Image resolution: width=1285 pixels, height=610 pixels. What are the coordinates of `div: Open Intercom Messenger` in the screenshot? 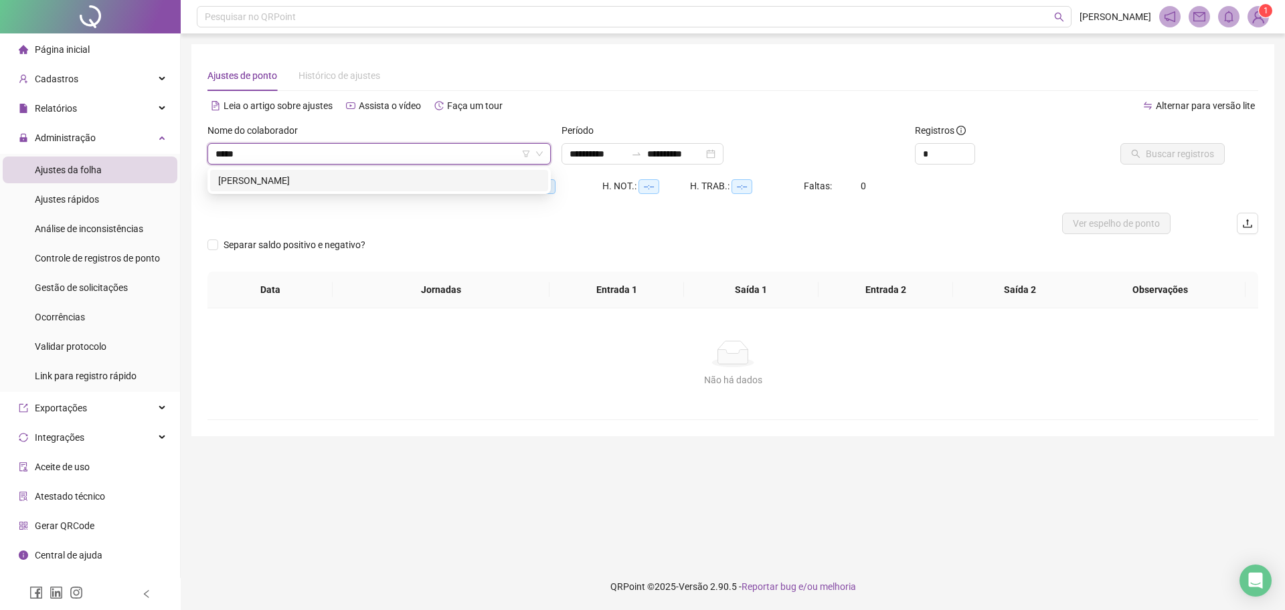 It's located at (1255, 581).